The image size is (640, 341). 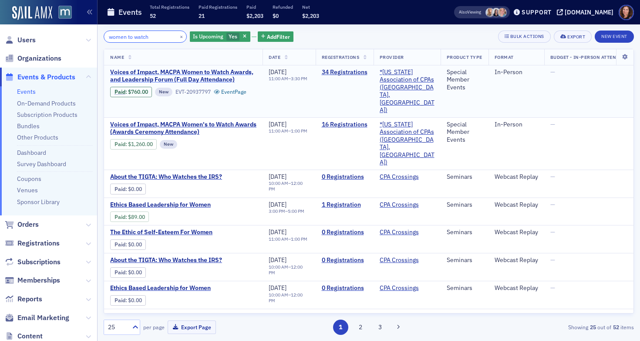 I want to click on span: Ethics Based Leadership for Women, so click(x=183, y=288).